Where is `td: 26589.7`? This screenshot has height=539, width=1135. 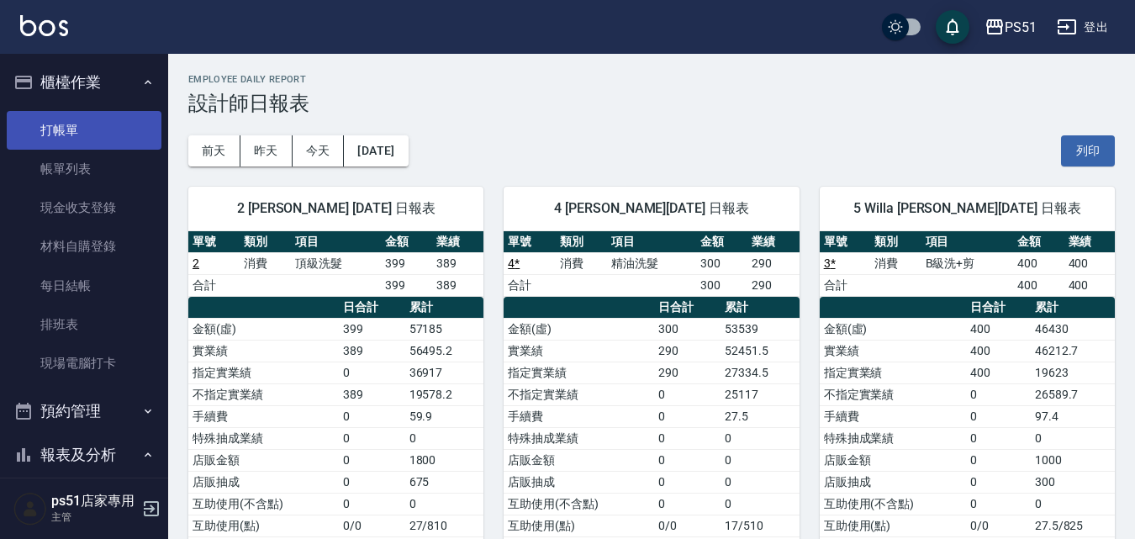
td: 26589.7 is located at coordinates (1073, 394).